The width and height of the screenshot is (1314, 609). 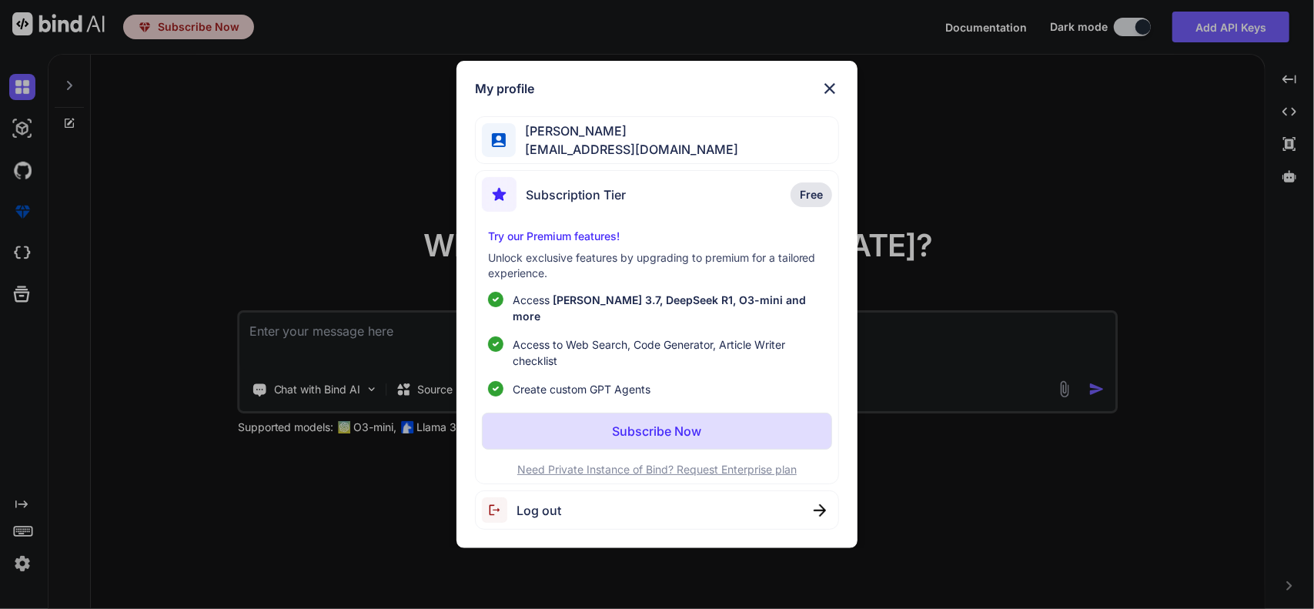 I want to click on p: Subscribe Now, so click(x=657, y=431).